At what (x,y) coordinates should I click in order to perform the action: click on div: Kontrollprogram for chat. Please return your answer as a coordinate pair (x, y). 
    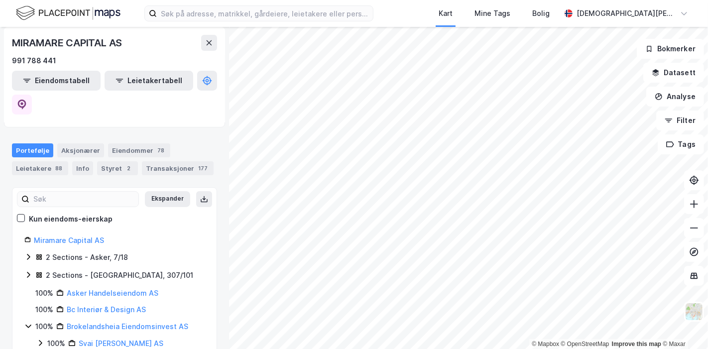
    Looking at the image, I should click on (683, 325).